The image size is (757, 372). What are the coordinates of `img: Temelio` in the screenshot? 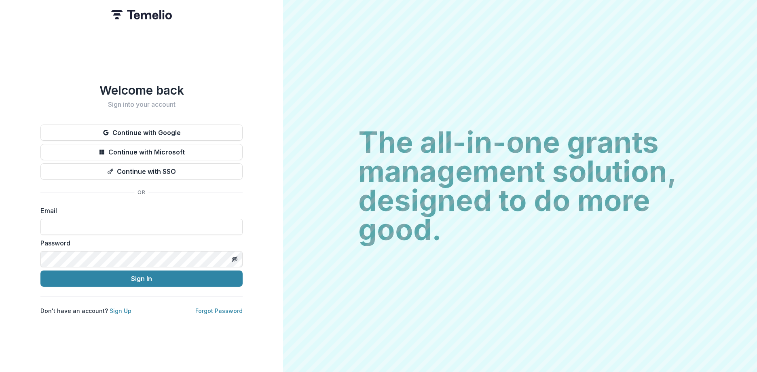 It's located at (142, 15).